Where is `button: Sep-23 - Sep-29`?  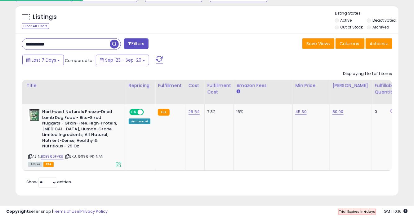
button: Sep-23 - Sep-29 is located at coordinates (122, 60).